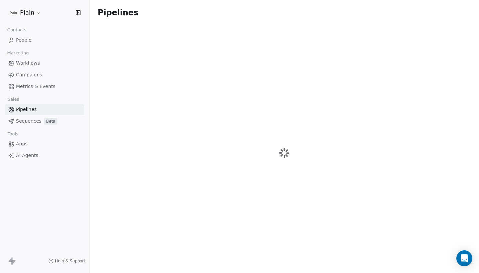 Image resolution: width=479 pixels, height=273 pixels. What do you see at coordinates (29, 121) in the screenshot?
I see `span: Sequences` at bounding box center [29, 121].